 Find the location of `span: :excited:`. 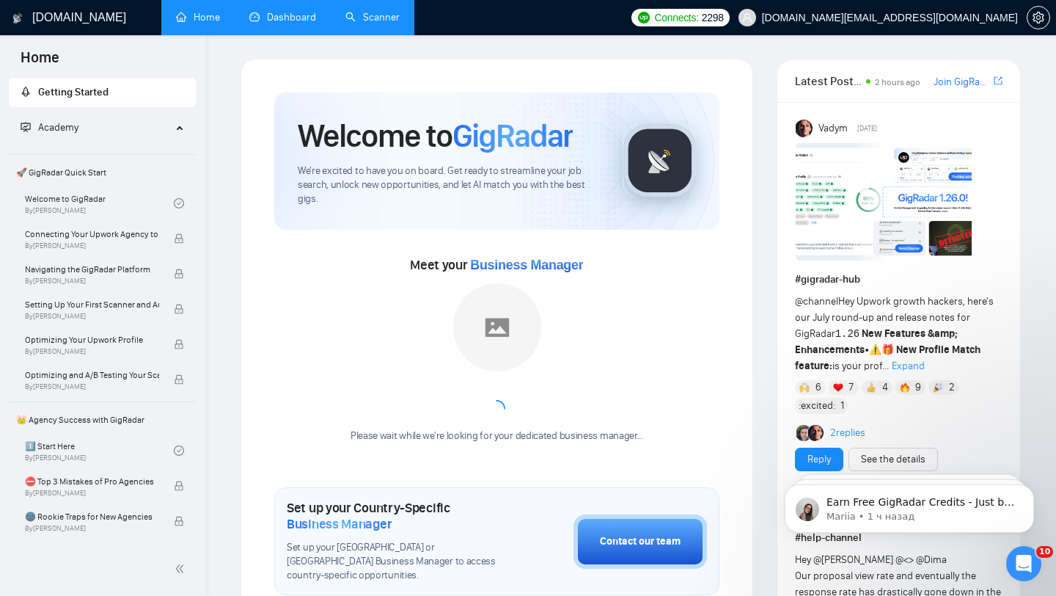

span: :excited: is located at coordinates (817, 406).